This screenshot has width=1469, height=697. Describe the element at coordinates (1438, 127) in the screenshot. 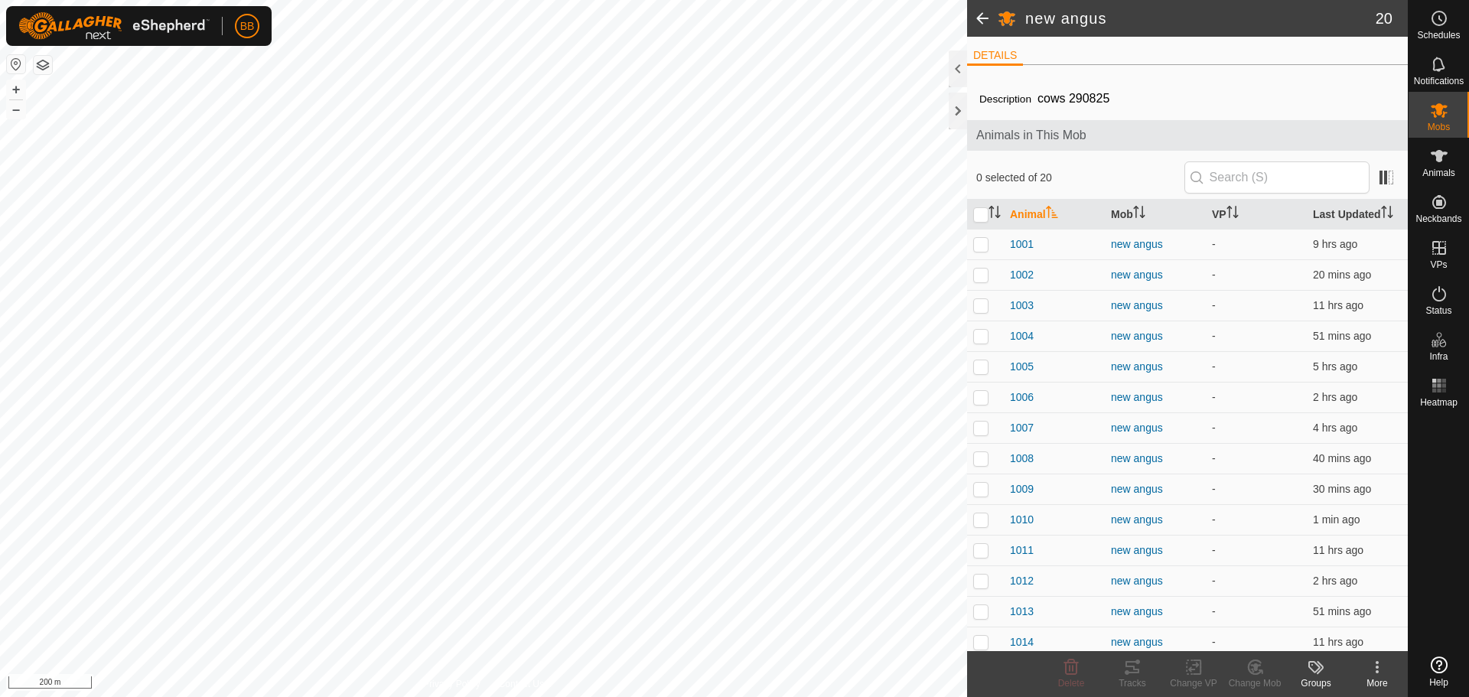

I see `span: Mobs` at that location.